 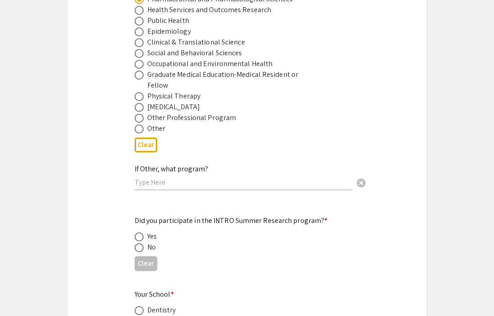 What do you see at coordinates (361, 183) in the screenshot?
I see `span: cancel` at bounding box center [361, 183].